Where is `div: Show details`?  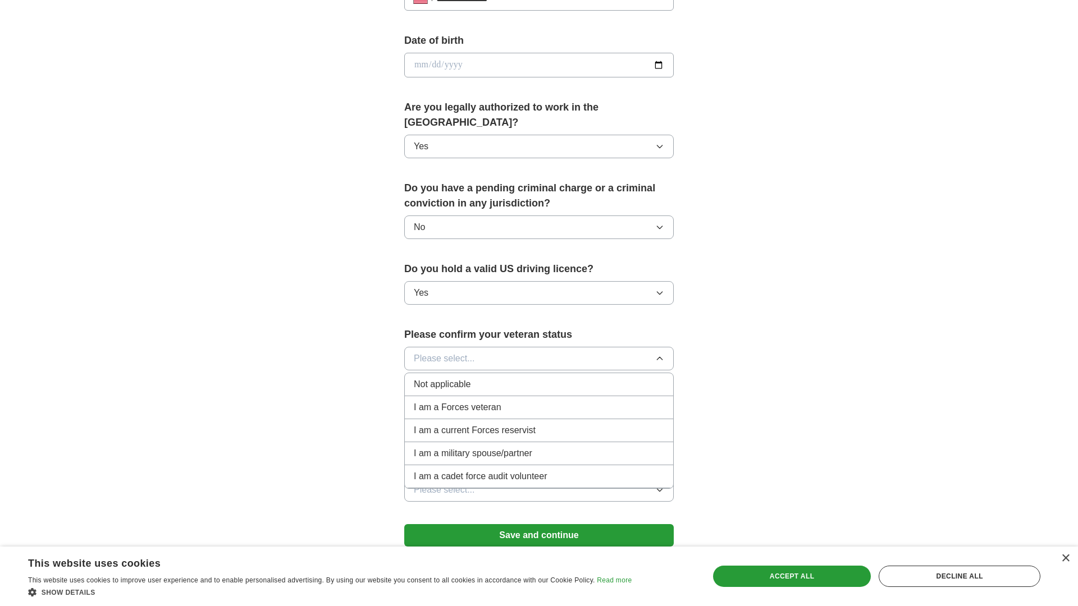 div: Show details is located at coordinates (330, 592).